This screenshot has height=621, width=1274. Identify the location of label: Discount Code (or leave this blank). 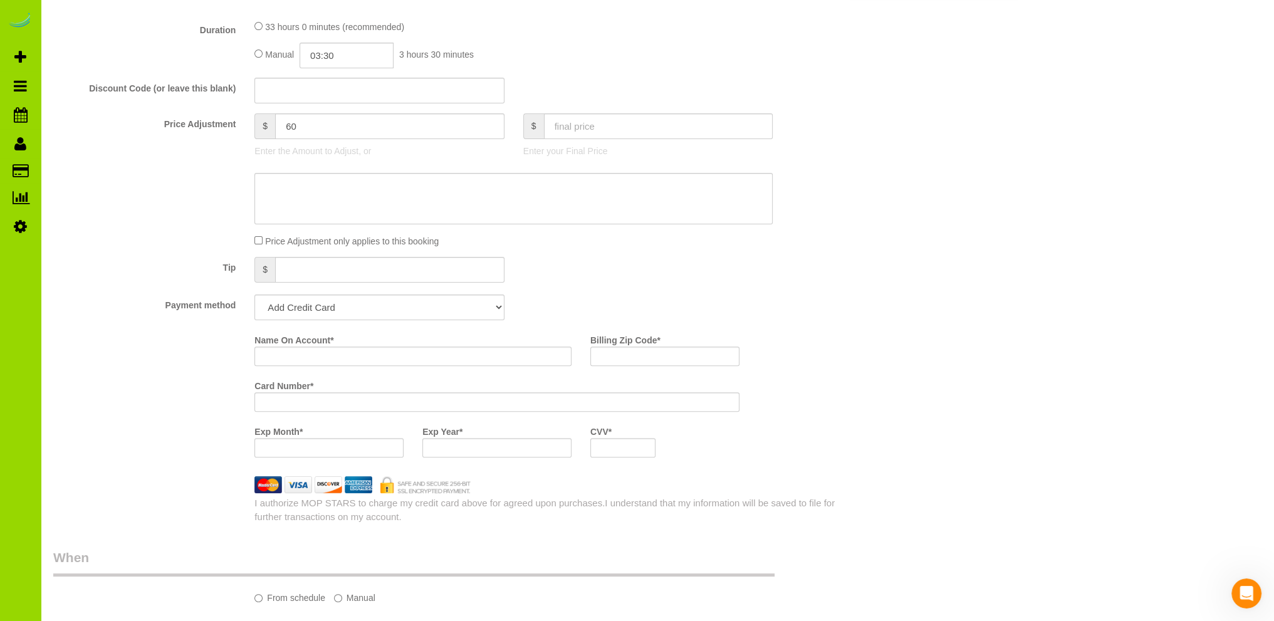
(144, 86).